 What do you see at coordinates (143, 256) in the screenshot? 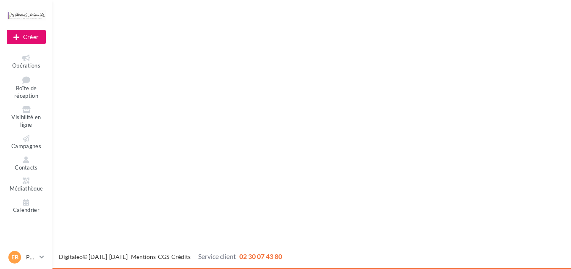
I see `a: Mentions` at bounding box center [143, 256].